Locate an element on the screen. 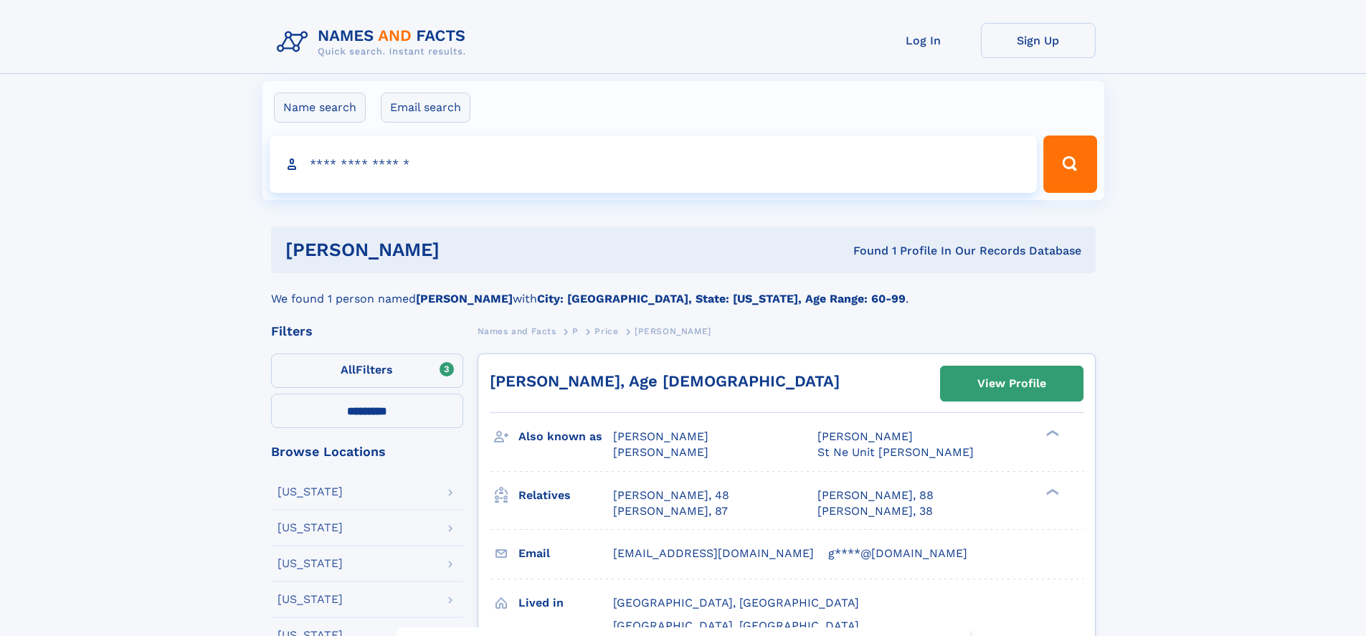 This screenshot has height=636, width=1366. a: Price is located at coordinates (606, 330).